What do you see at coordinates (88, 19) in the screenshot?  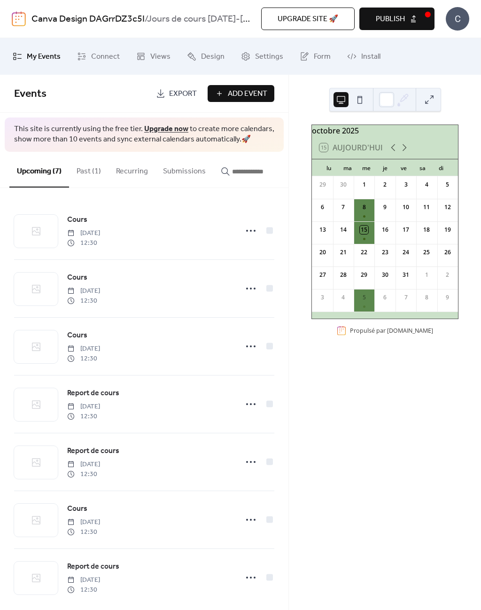 I see `a: Canva Design DAGrrDZ3c5I` at bounding box center [88, 19].